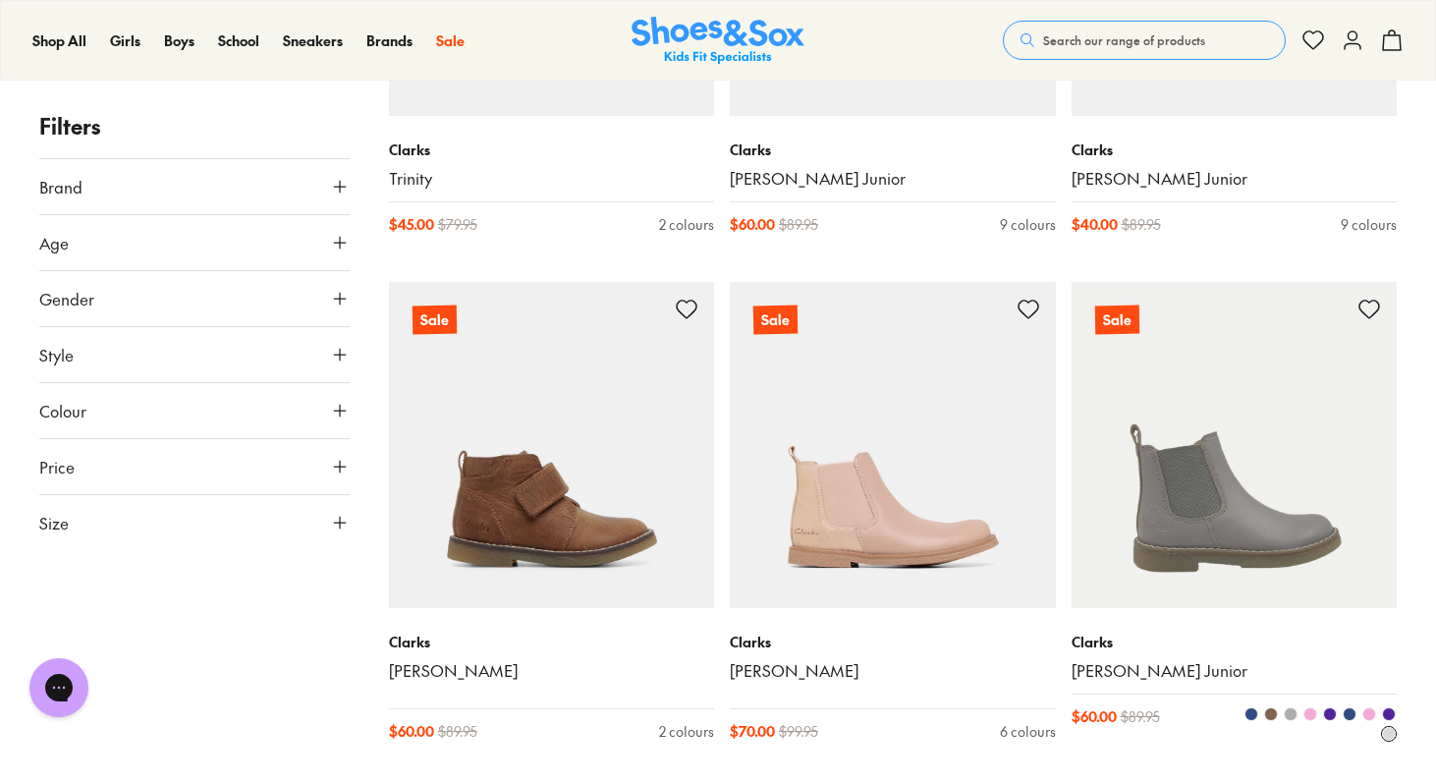 Image resolution: width=1436 pixels, height=783 pixels. Describe the element at coordinates (179, 40) in the screenshot. I see `a: Boys` at that location.